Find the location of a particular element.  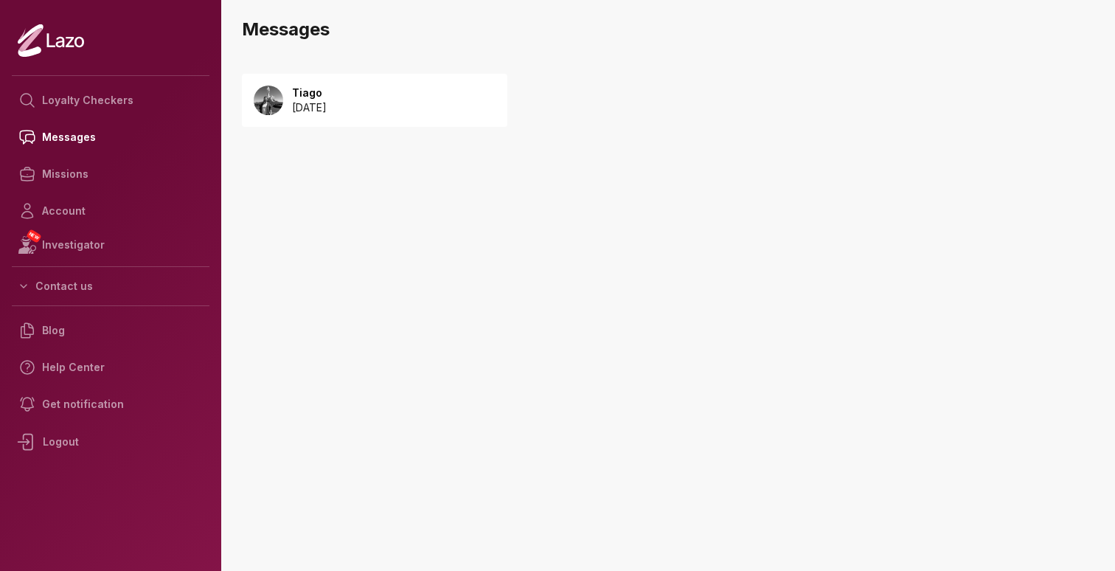

p: Tiago is located at coordinates (309, 93).